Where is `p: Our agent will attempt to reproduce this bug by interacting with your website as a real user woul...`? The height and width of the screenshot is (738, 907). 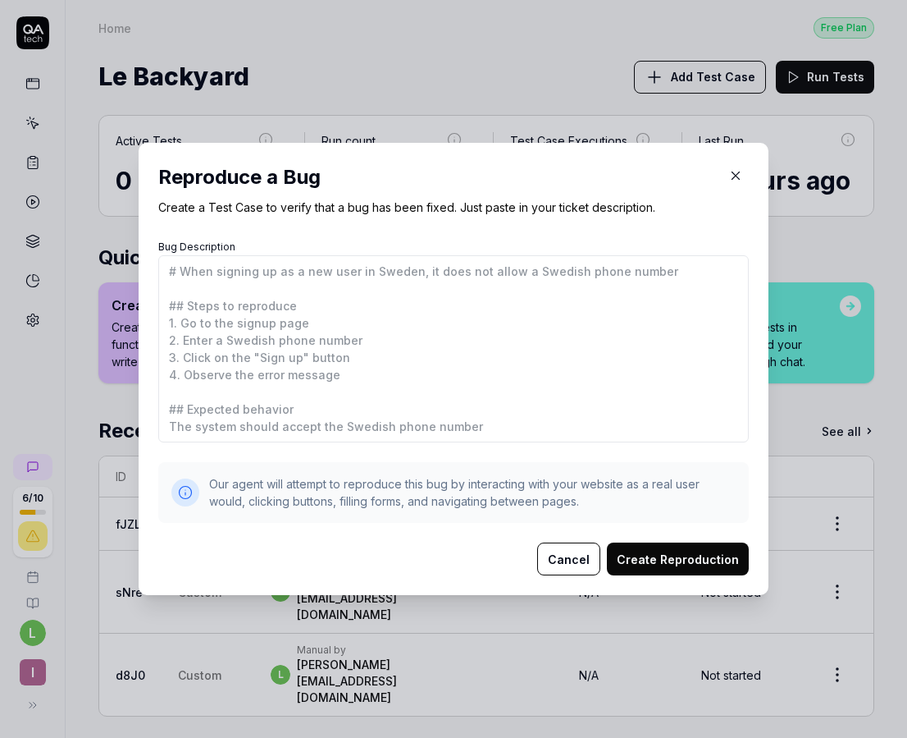
p: Our agent will attempt to reproduce this bug by interacting with your website as a real user woul... is located at coordinates (473, 492).